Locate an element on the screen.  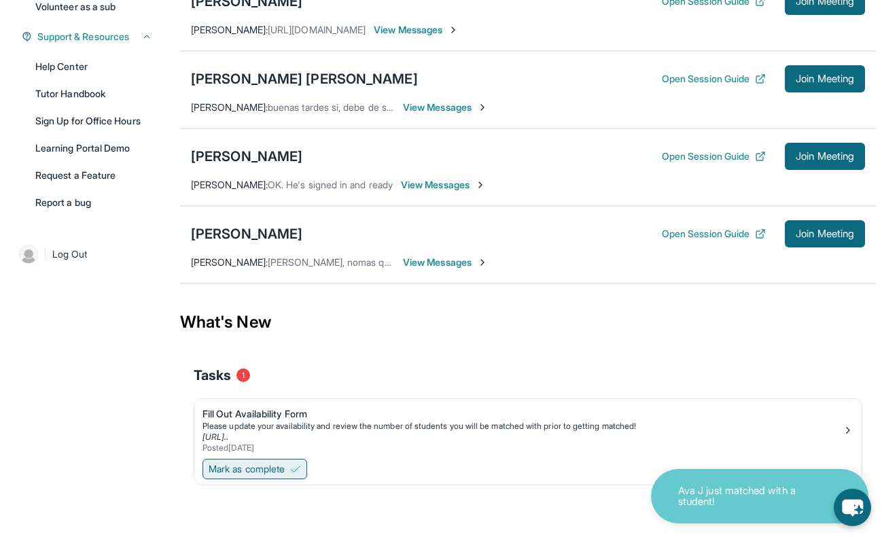
a: |Log Out is located at coordinates (87, 254).